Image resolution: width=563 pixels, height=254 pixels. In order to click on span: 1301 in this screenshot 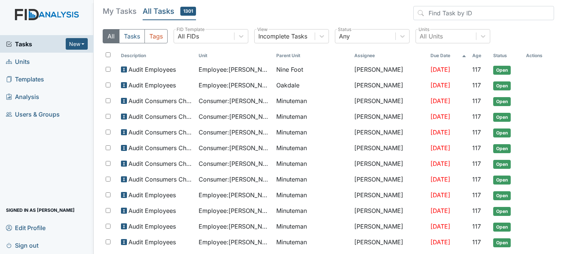, I will do `click(188, 11)`.